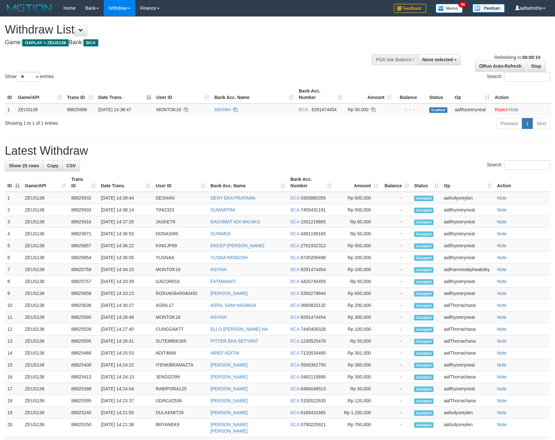 Image resolution: width=555 pixels, height=440 pixels. I want to click on span: Copy 0300880355 to clipboard, so click(313, 198).